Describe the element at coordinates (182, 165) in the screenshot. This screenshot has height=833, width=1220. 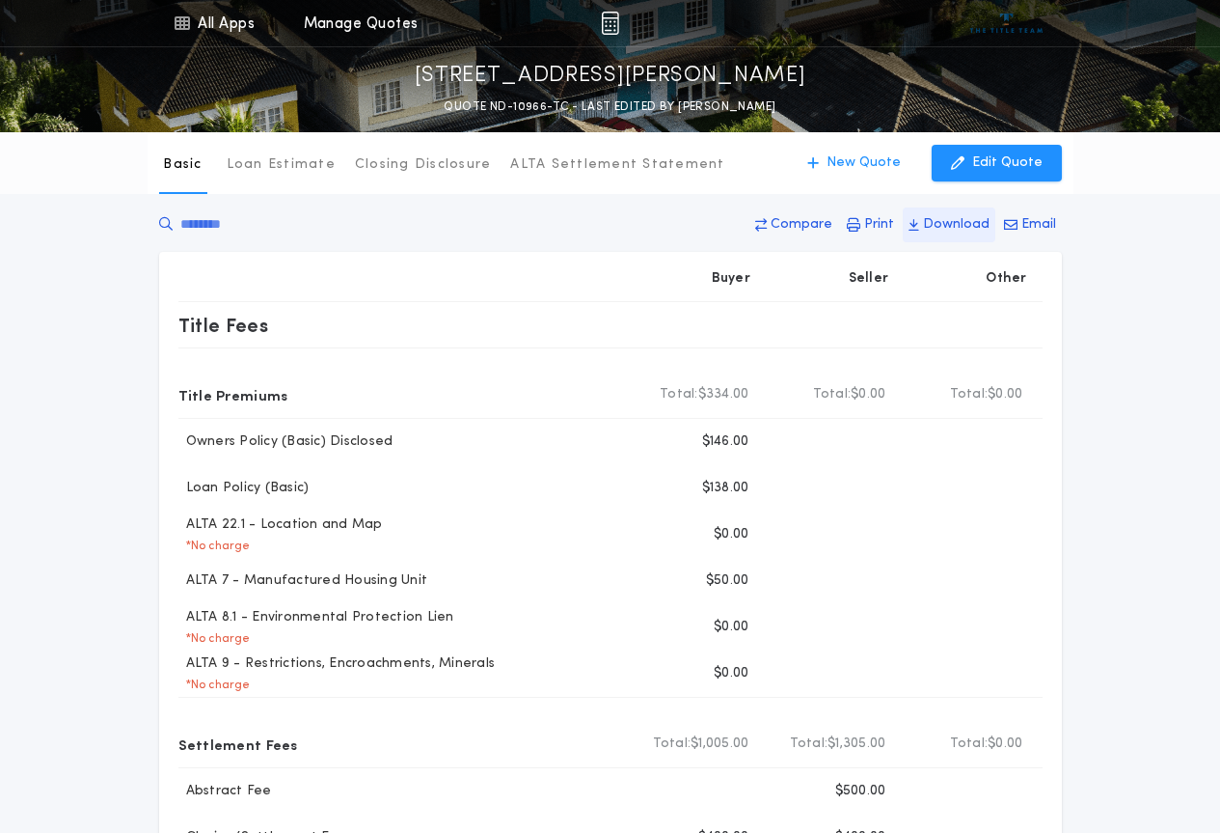
I see `p: Basic` at that location.